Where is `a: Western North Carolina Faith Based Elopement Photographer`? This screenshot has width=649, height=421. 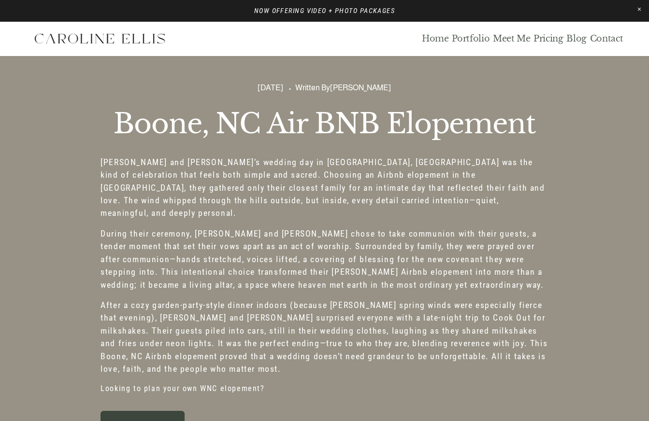 a: Western North Carolina Faith Based Elopement Photographer is located at coordinates (100, 39).